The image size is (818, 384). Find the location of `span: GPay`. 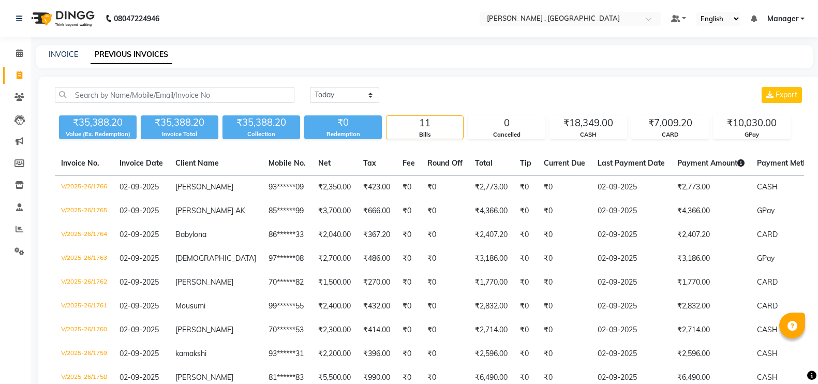

span: GPay is located at coordinates (766, 258).